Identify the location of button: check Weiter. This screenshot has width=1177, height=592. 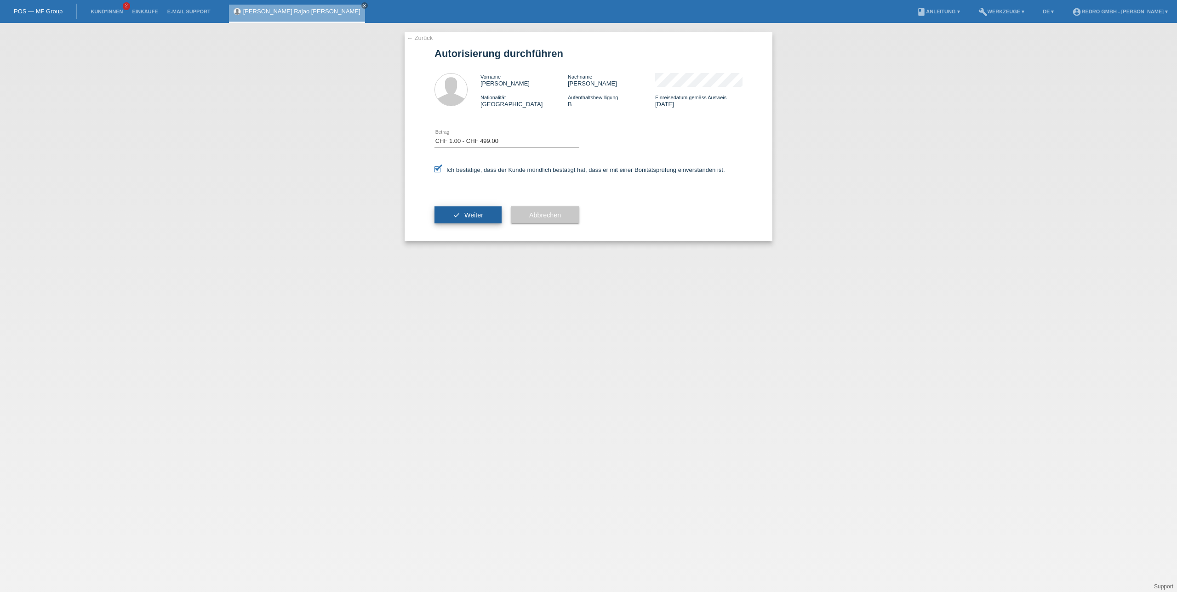
(468, 215).